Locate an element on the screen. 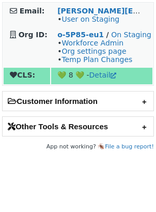  h2: Customer Information is located at coordinates (78, 101).